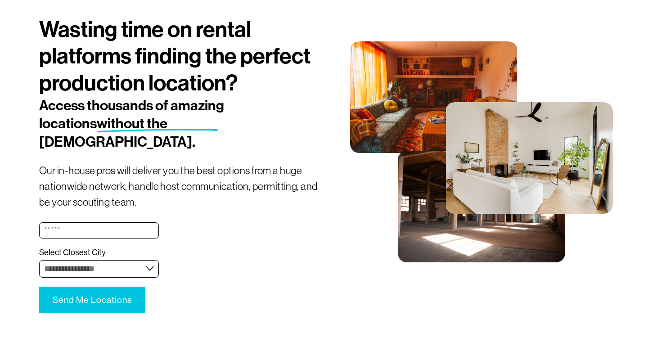 This screenshot has height=351, width=652. Describe the element at coordinates (158, 123) in the screenshot. I see `h2: Access thousands of amazing locations` at that location.